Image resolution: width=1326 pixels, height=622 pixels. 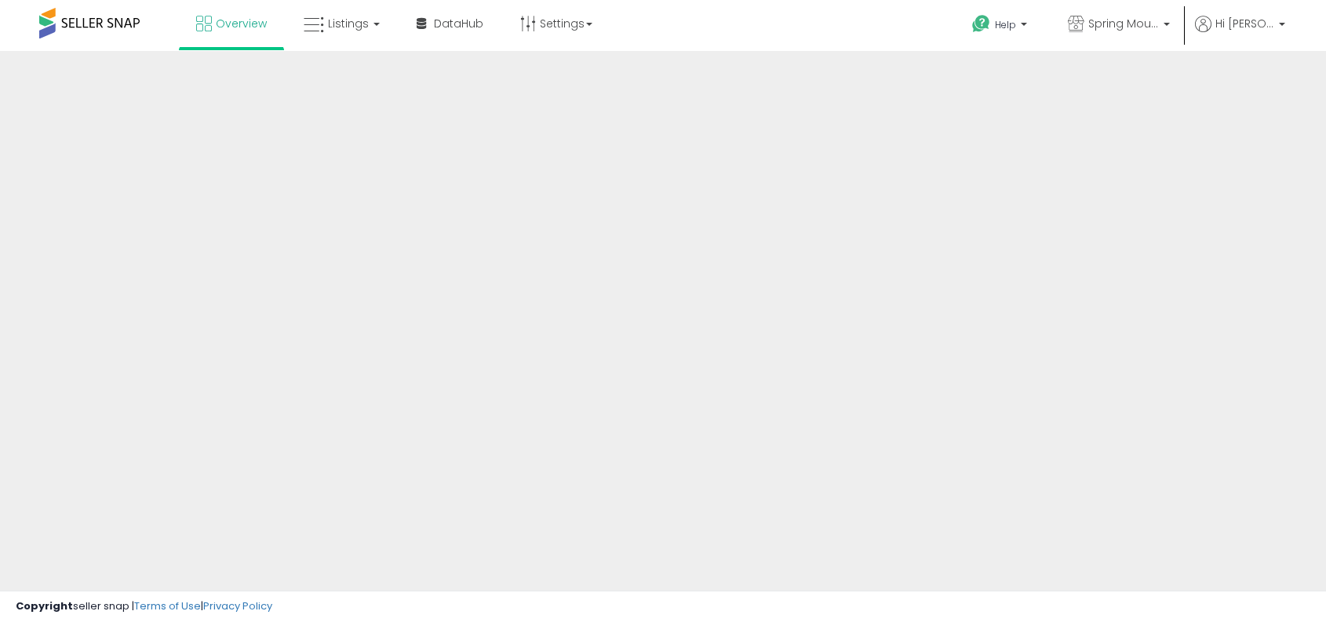 What do you see at coordinates (238, 606) in the screenshot?
I see `a: Privacy Policy` at bounding box center [238, 606].